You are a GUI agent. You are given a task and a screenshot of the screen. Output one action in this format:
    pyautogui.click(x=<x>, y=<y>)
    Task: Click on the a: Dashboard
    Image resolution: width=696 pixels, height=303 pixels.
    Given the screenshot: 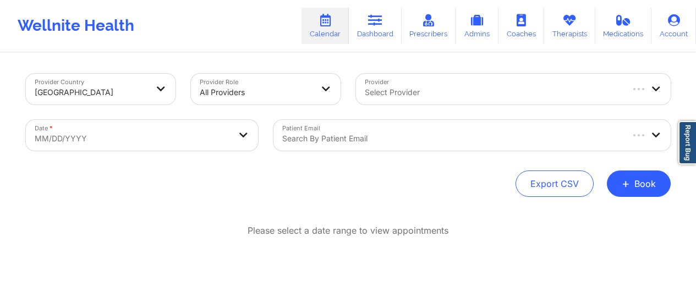 What is the action you would take?
    pyautogui.click(x=375, y=26)
    